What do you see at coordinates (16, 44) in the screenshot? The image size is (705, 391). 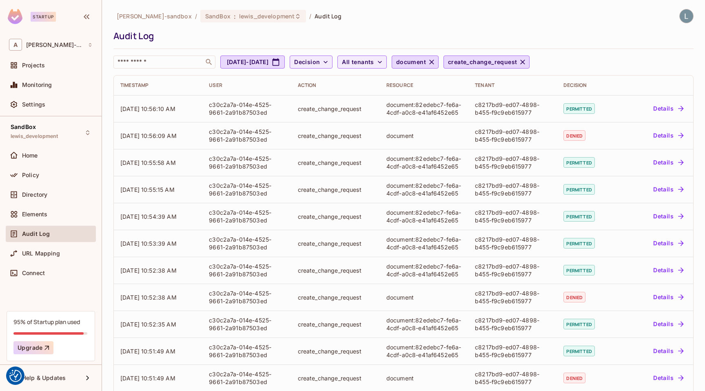 I see `span: A` at bounding box center [16, 44].